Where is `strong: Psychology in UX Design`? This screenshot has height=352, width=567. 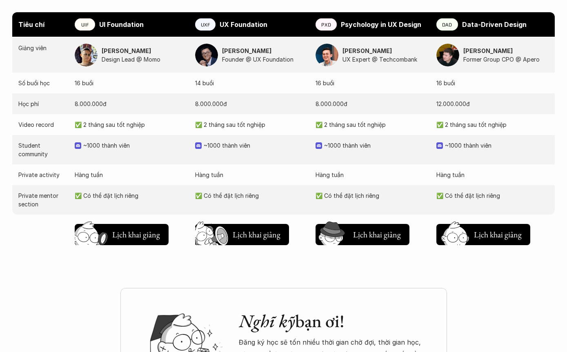
strong: Psychology in UX Design is located at coordinates (381, 25).